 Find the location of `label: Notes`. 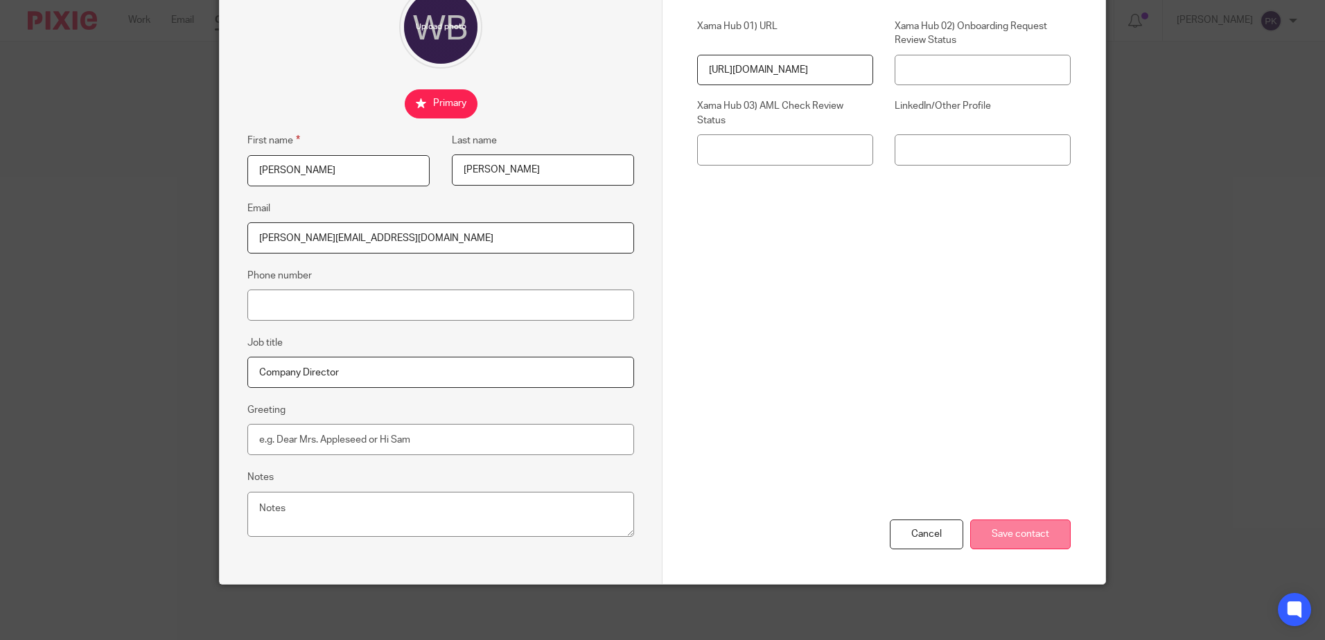

label: Notes is located at coordinates (261, 477).